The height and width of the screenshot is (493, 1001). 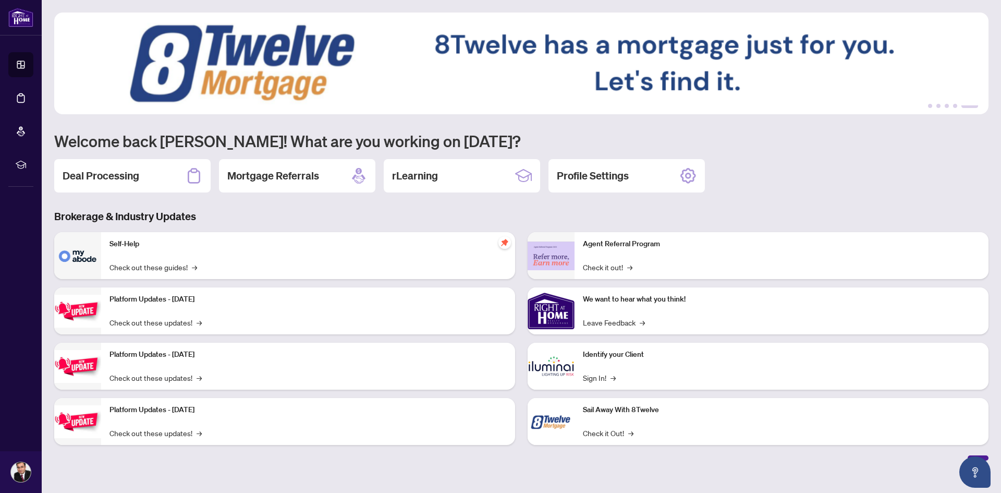 I want to click on button: Open asap, so click(x=975, y=472).